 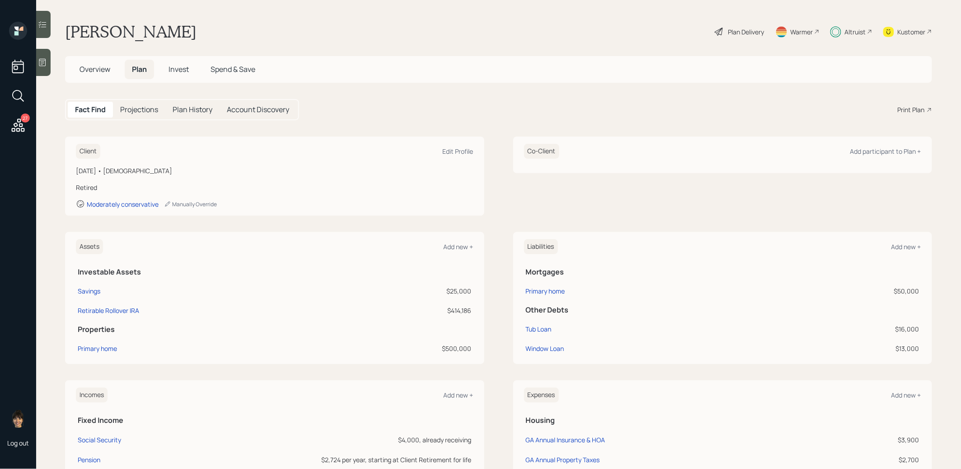 I want to click on div: Altruist, so click(x=856, y=32).